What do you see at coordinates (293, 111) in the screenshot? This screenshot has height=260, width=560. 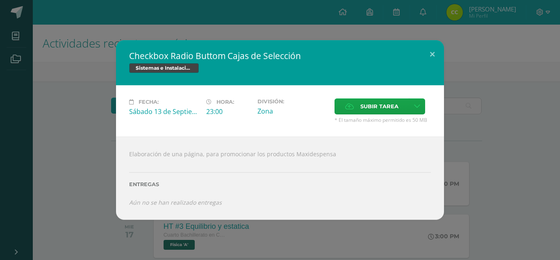 I see `div: Zona` at bounding box center [293, 111].